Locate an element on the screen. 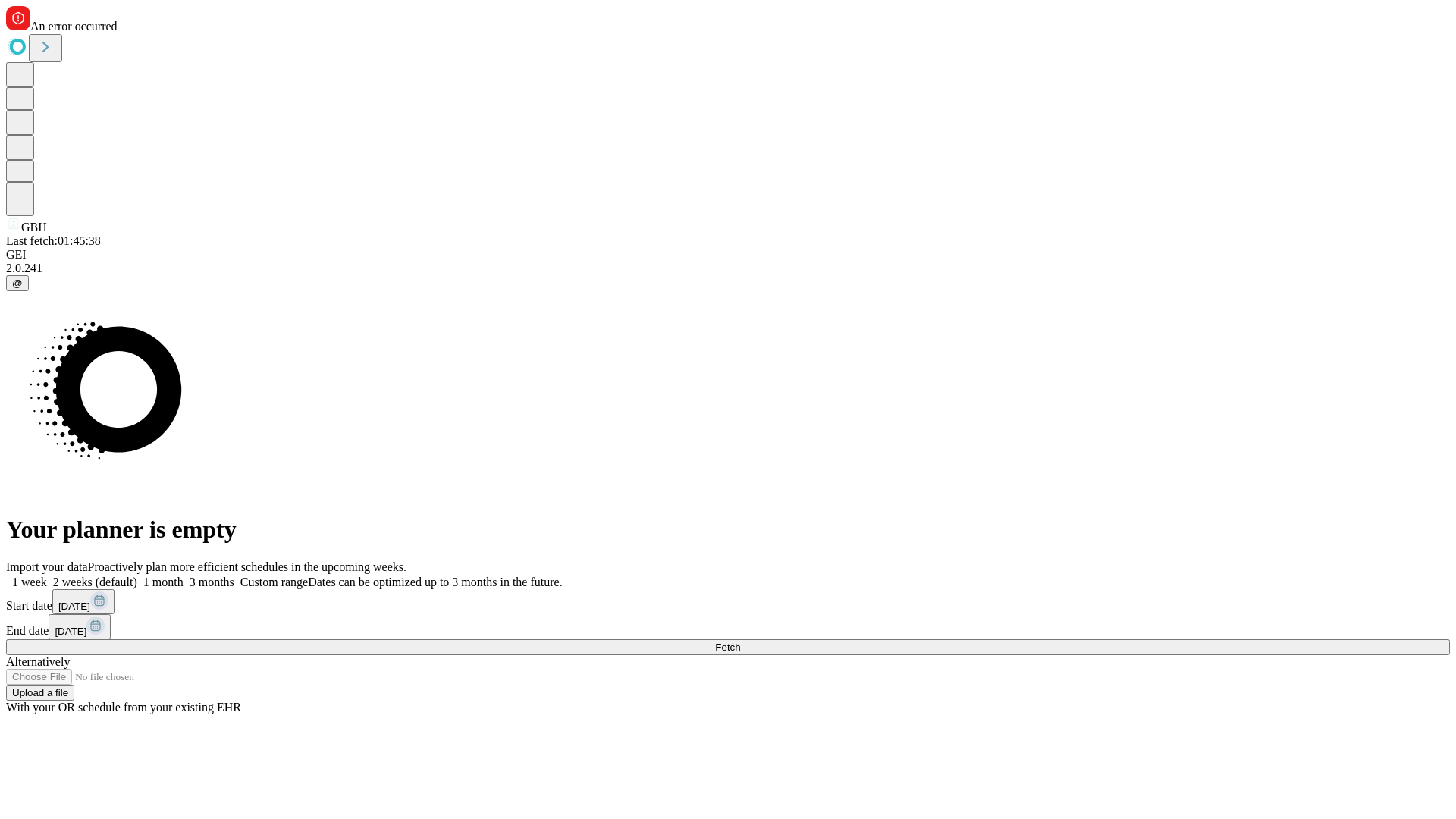 This screenshot has width=1456, height=819. span: Last fetch: 01:45:38 is located at coordinates (53, 240).